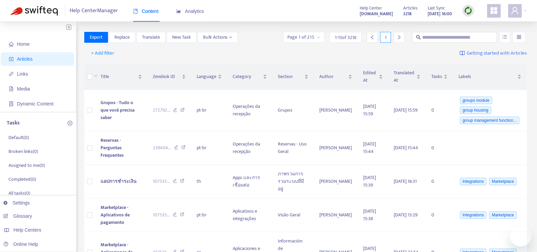 Image resolution: width=537 pixels, height=252 pixels. What do you see at coordinates (96, 37) in the screenshot?
I see `span: Export` at bounding box center [96, 37].